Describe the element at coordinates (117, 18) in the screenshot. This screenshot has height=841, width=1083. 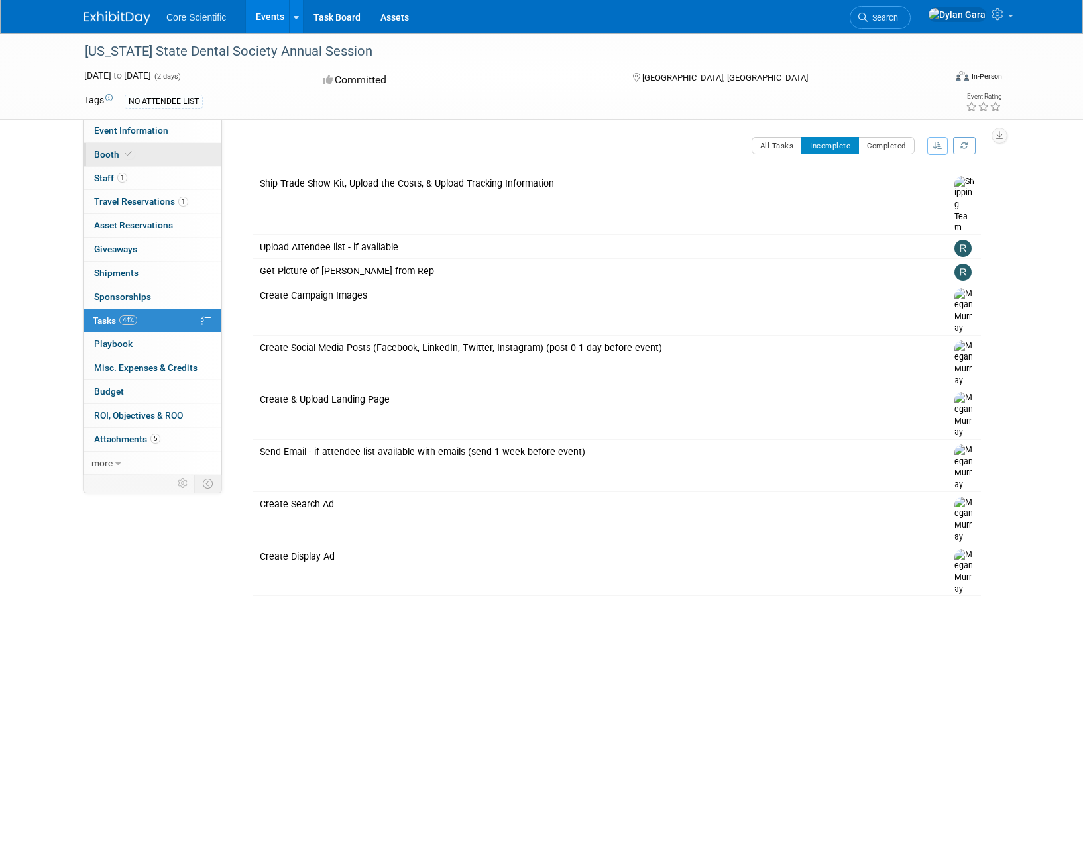
I see `img: ExhibitDay` at that location.